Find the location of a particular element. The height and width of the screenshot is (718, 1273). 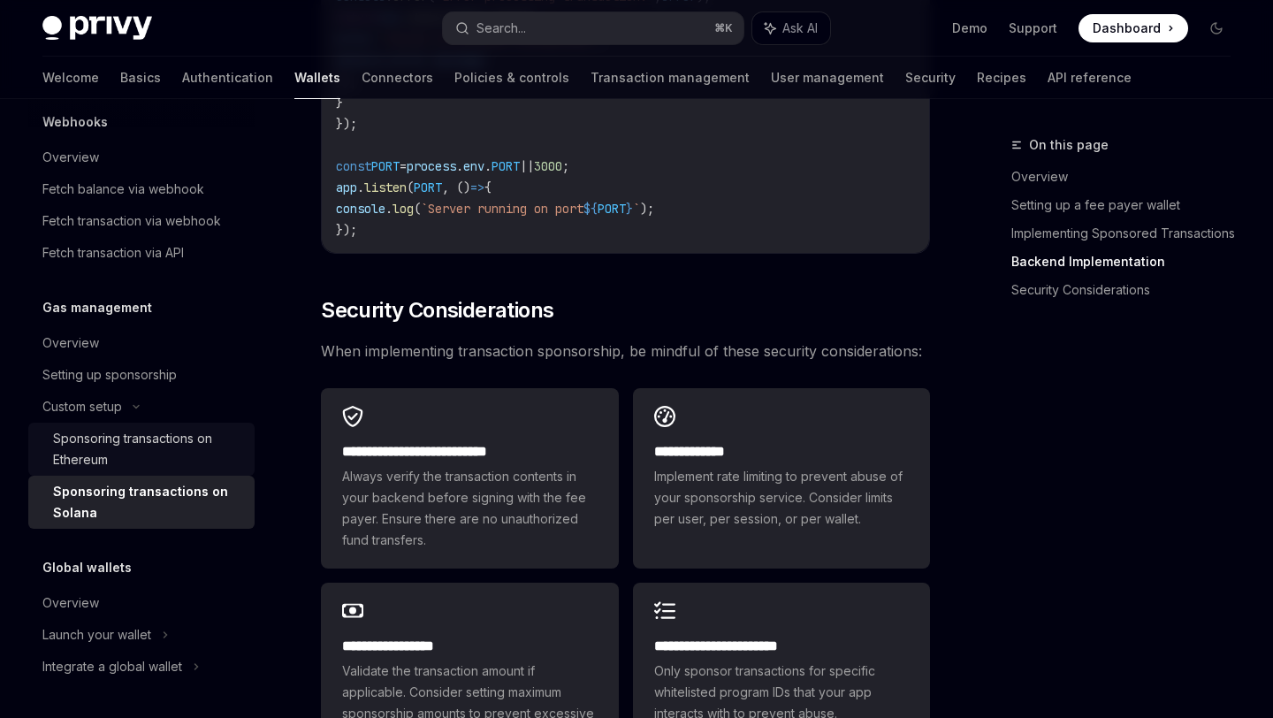

span: When implementing transaction sponsorship, be mindful of these security considerations: is located at coordinates (625, 351).